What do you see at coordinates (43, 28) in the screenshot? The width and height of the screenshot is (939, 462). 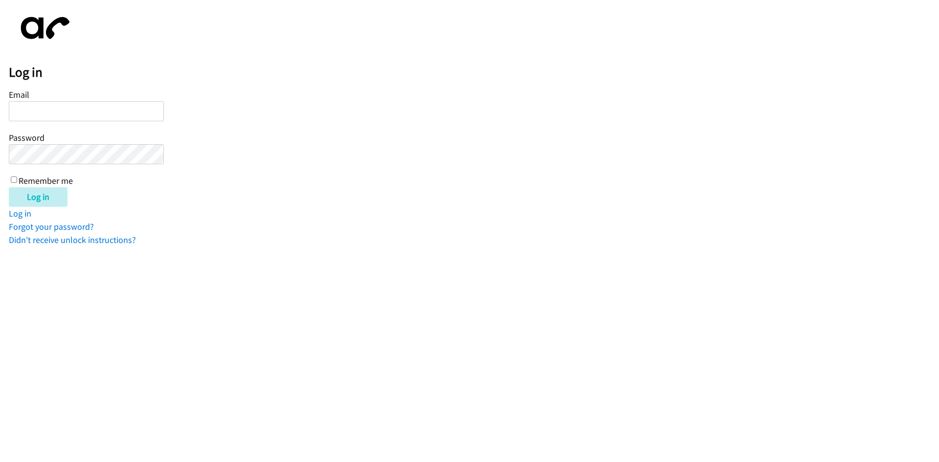 I see `img: aphone-8a226864a2ddd6a5e75d1ebefc011f4aa8f32683c2d82f3fb0802fe031f96514.svg` at bounding box center [43, 28].